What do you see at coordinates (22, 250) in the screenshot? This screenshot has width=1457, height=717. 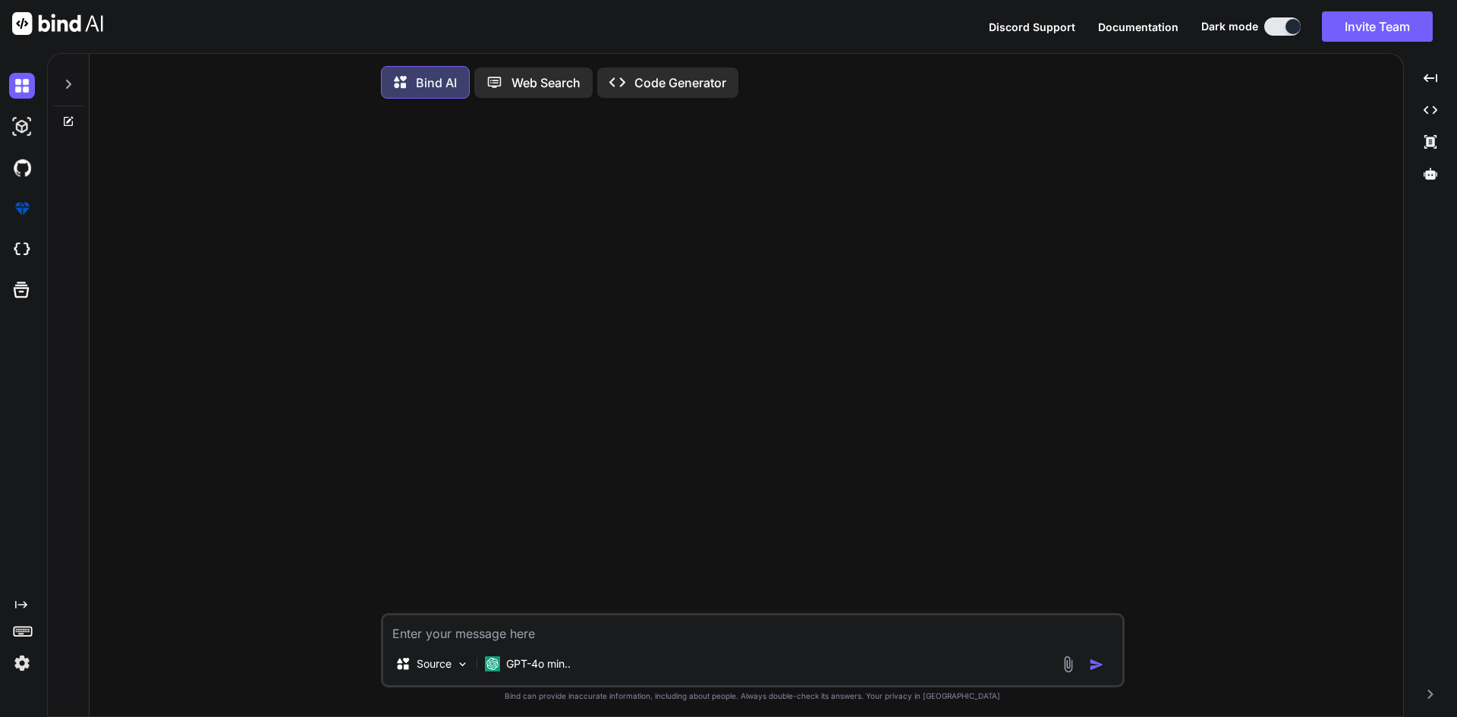 I see `img: cloudideIcon` at bounding box center [22, 250].